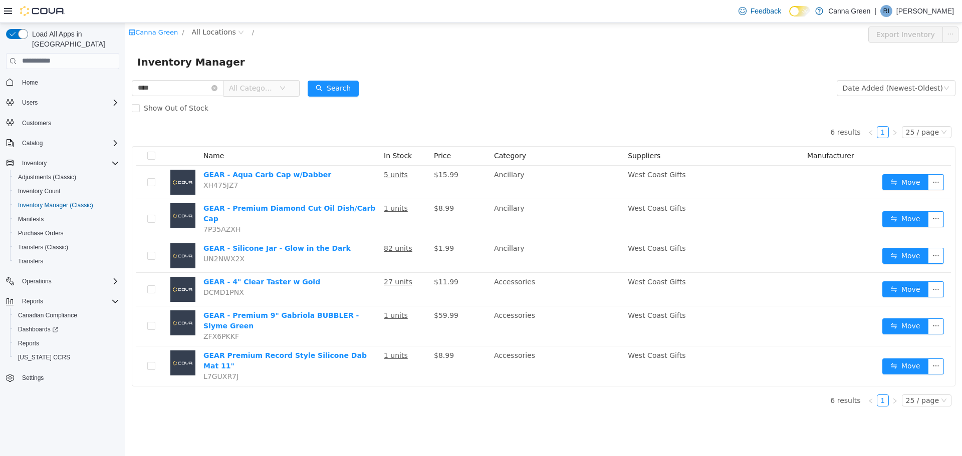 This screenshot has width=962, height=456. Describe the element at coordinates (67, 233) in the screenshot. I see `button: Purchase Orders` at that location.